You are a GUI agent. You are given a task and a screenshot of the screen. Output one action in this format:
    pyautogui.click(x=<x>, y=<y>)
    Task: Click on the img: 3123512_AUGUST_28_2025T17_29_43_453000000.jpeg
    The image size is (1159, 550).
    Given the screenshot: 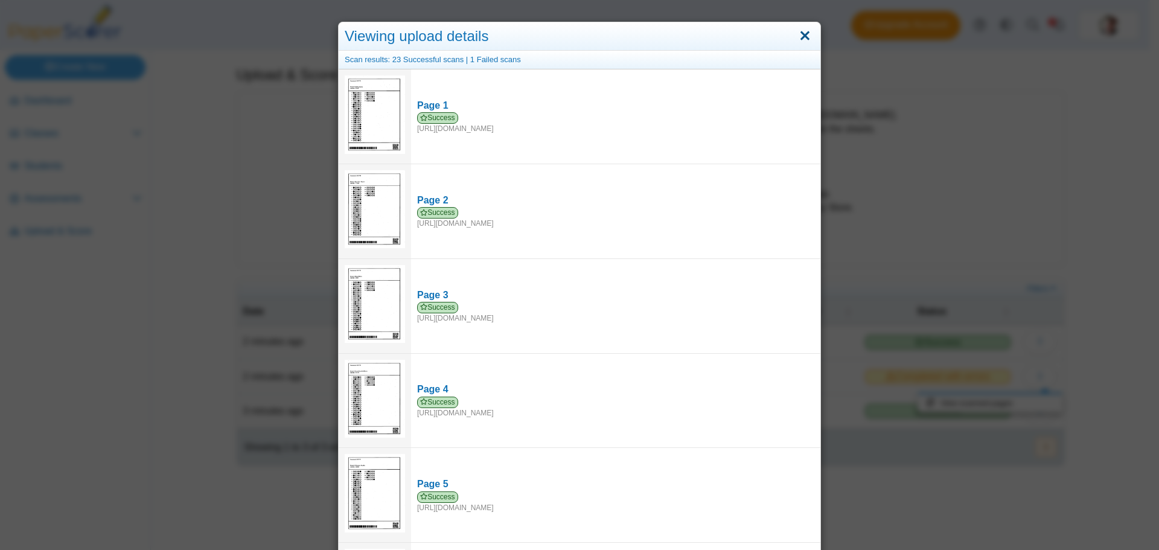 What is the action you would take?
    pyautogui.click(x=375, y=114)
    